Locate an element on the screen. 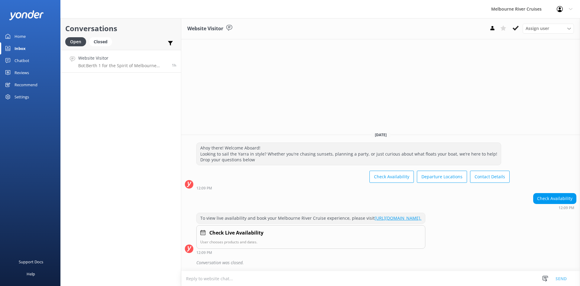  h4: Website Visitor is located at coordinates (123, 58).